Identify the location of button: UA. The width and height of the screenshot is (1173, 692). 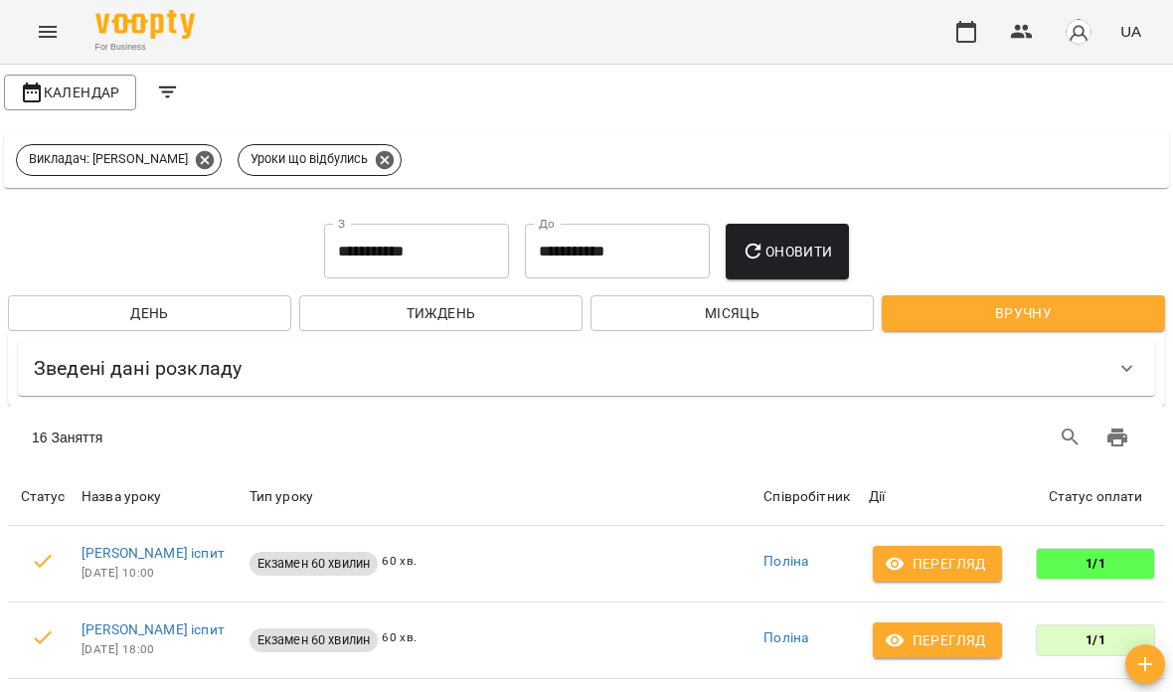
(1130, 31).